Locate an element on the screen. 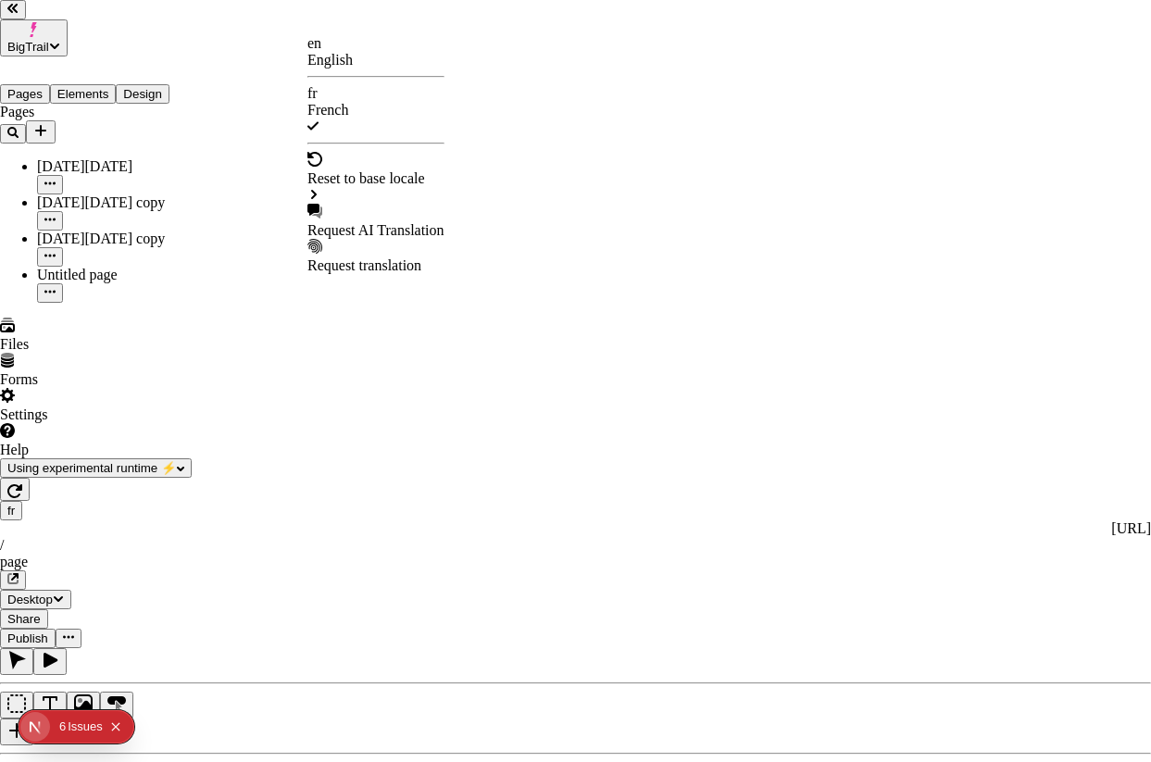 The image size is (1151, 762). div: en is located at coordinates (376, 44).